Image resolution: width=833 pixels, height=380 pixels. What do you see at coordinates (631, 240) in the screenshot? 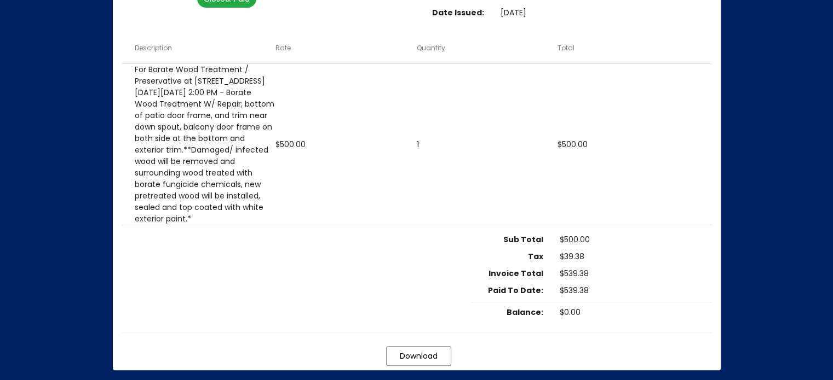
I see `dd: $500.00` at bounding box center [631, 240].